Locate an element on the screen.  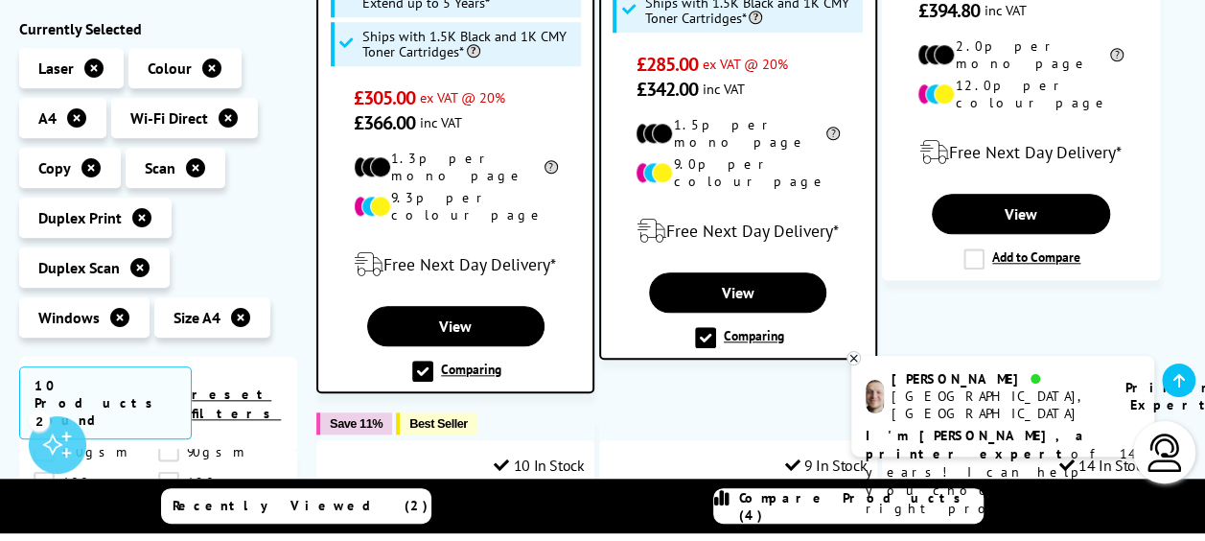
span: Recently Viewed (2) is located at coordinates (300, 505).